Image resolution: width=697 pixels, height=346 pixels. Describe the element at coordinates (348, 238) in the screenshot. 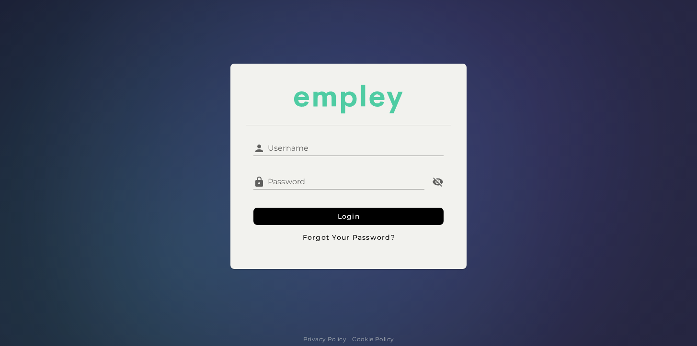

I see `span: Forgot Your Password?` at that location.